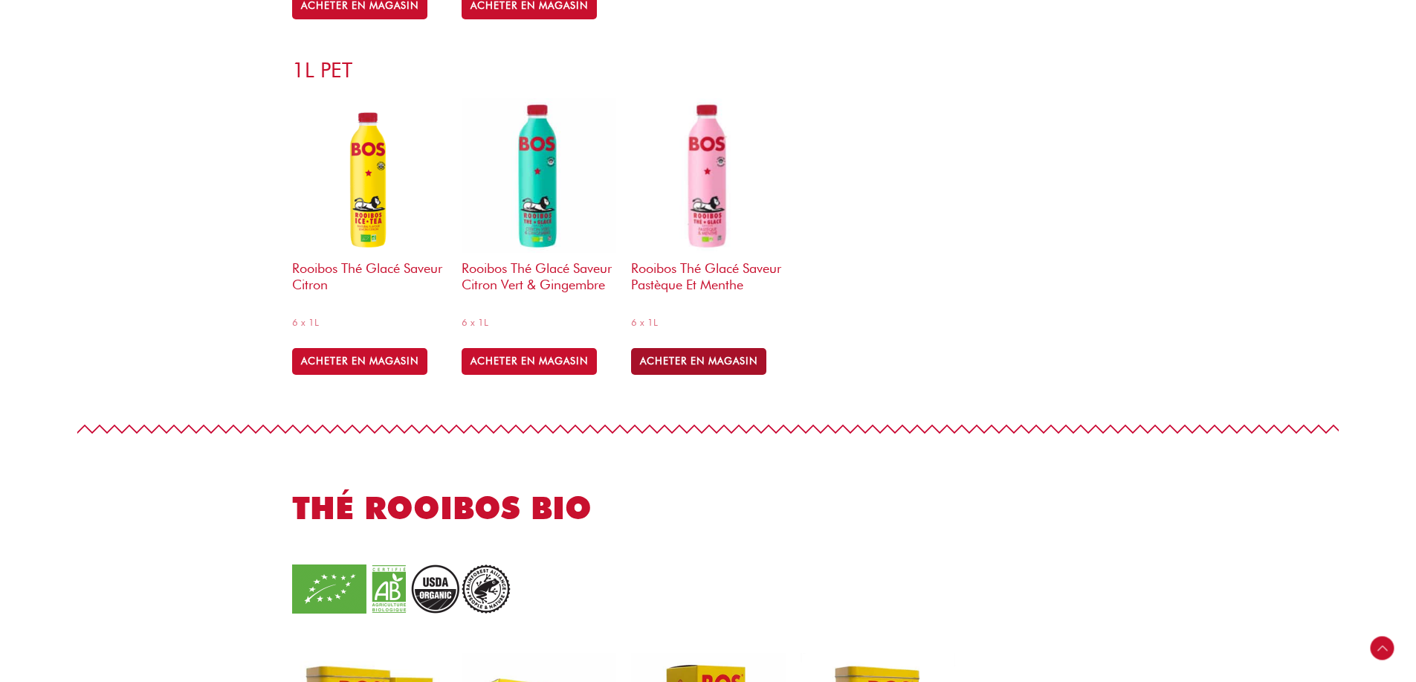 This screenshot has height=682, width=1416. What do you see at coordinates (708, 175) in the screenshot?
I see `img: Rooibos thé glacé saveur pastèque et menthe` at bounding box center [708, 175].